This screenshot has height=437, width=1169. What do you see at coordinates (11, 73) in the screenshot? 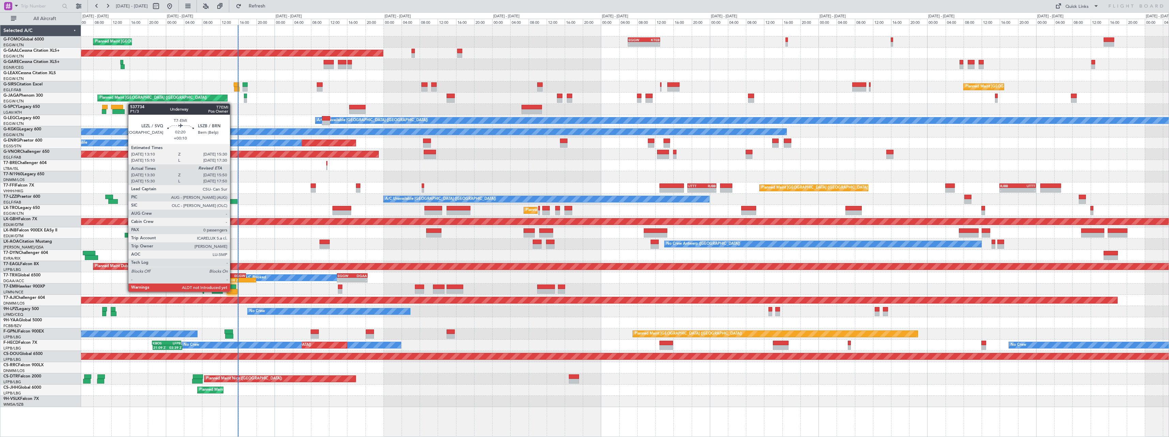
I see `span: G-LEAX` at bounding box center [11, 73].